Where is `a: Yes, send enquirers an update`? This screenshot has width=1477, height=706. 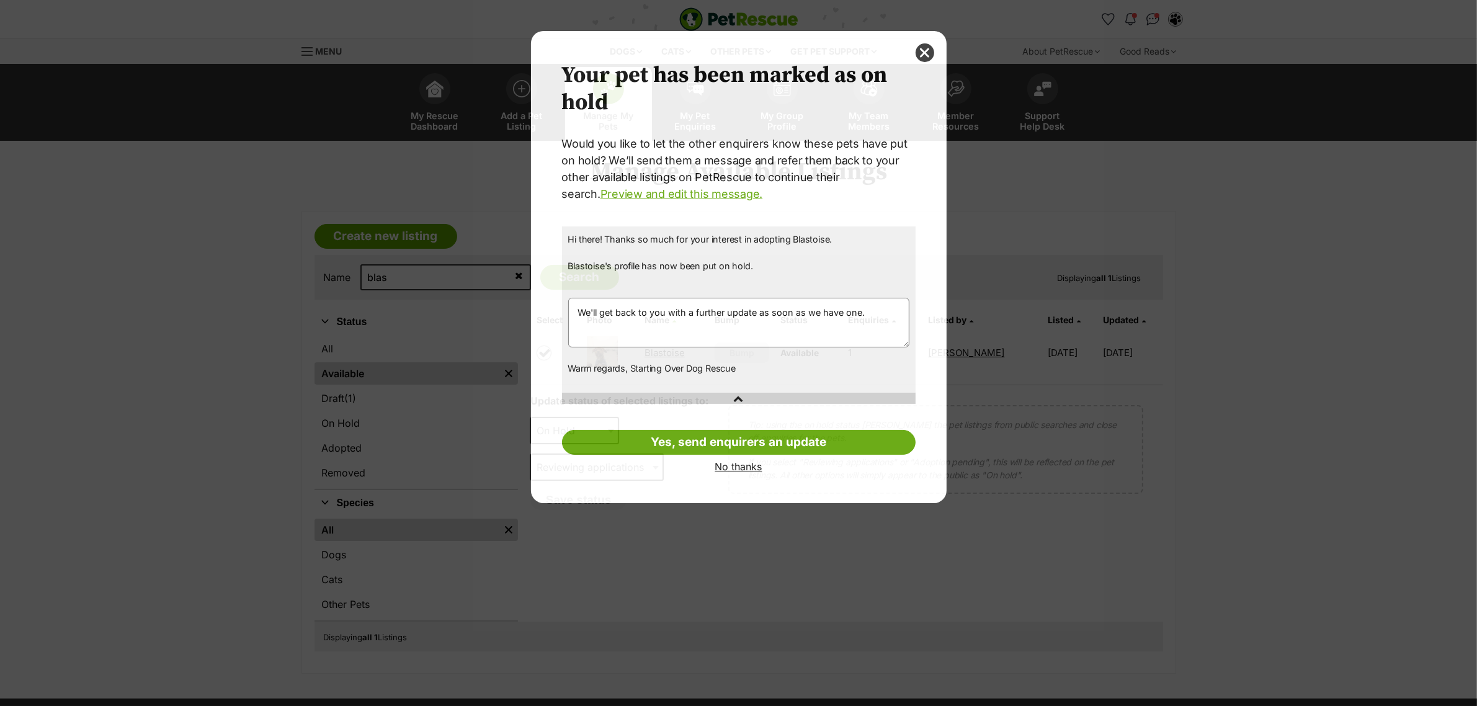 a: Yes, send enquirers an update is located at coordinates (739, 442).